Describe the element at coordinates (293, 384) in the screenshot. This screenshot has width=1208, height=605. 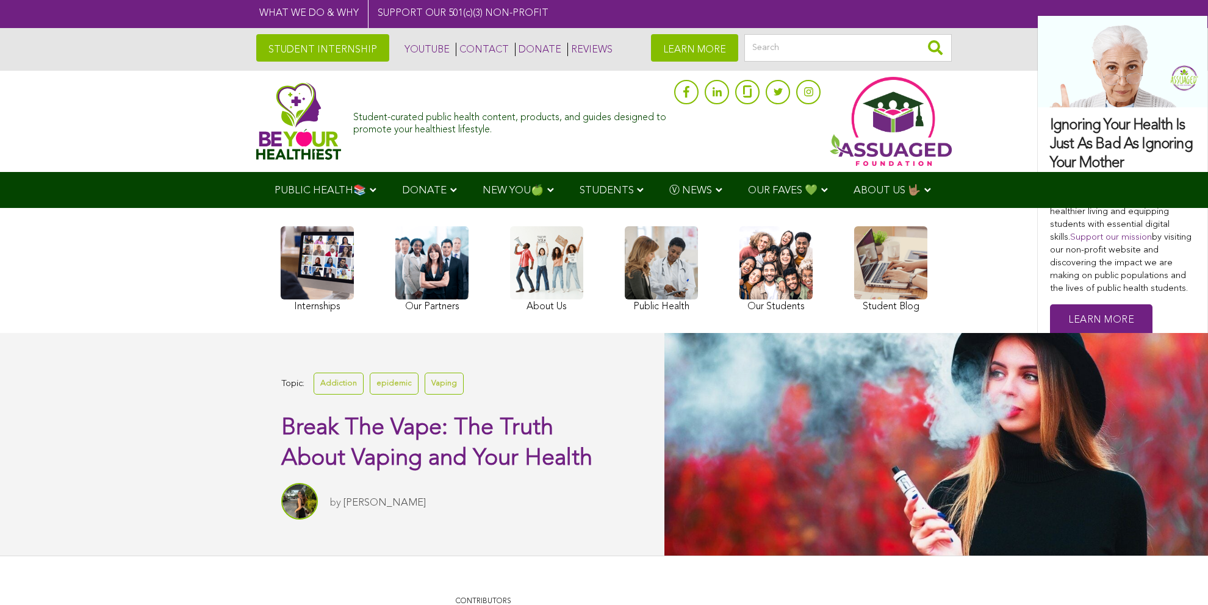
I see `span: Topic:` at that location.